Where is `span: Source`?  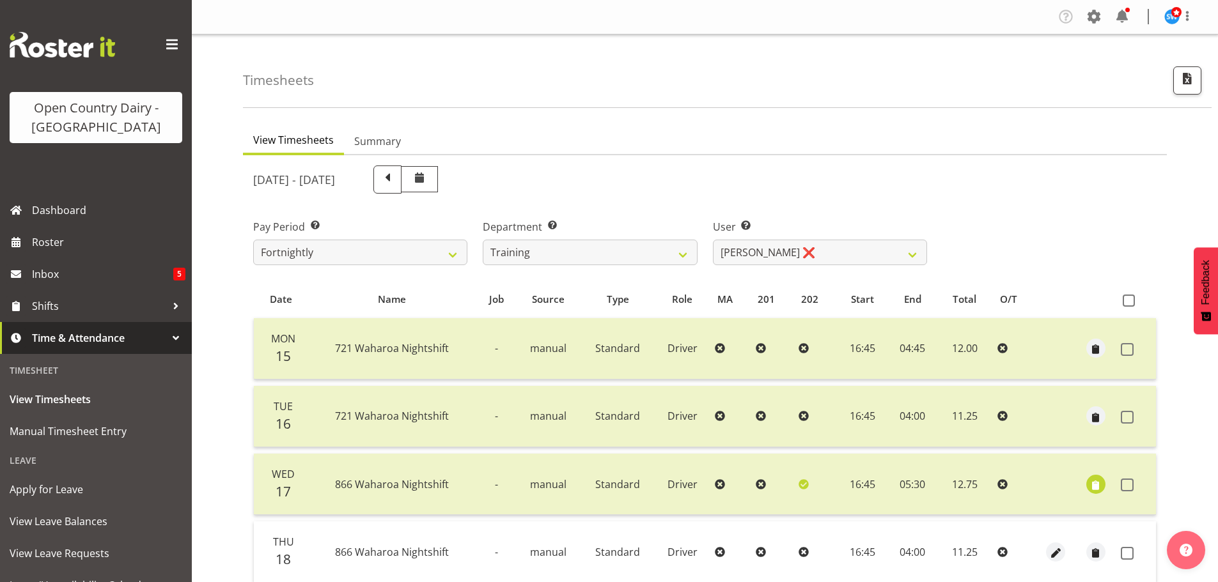 span: Source is located at coordinates (548, 299).